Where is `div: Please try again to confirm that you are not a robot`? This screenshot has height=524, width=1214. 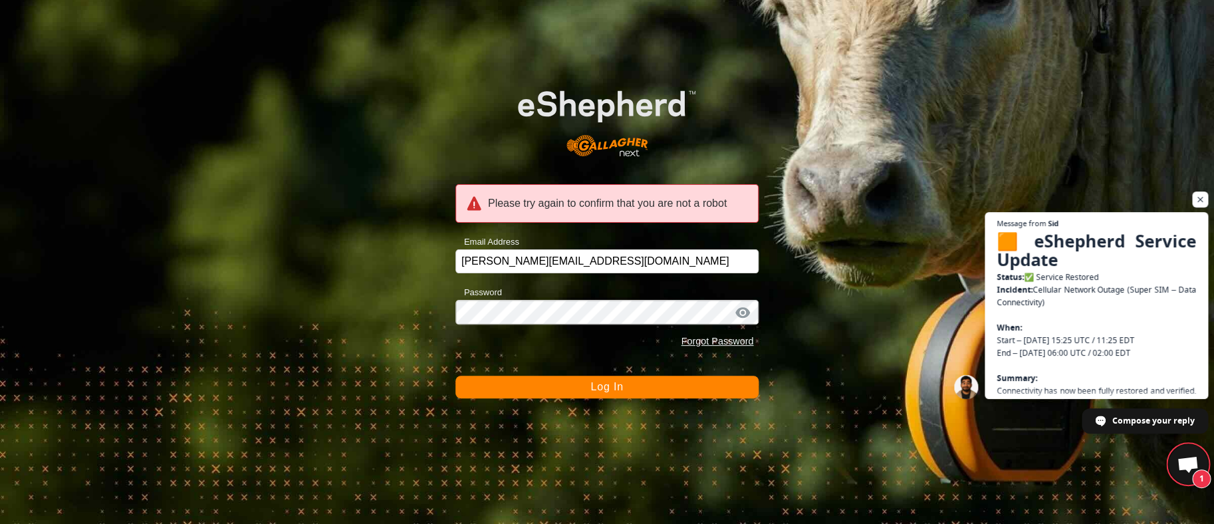
div: Please try again to confirm that you are not a robot is located at coordinates (607, 203).